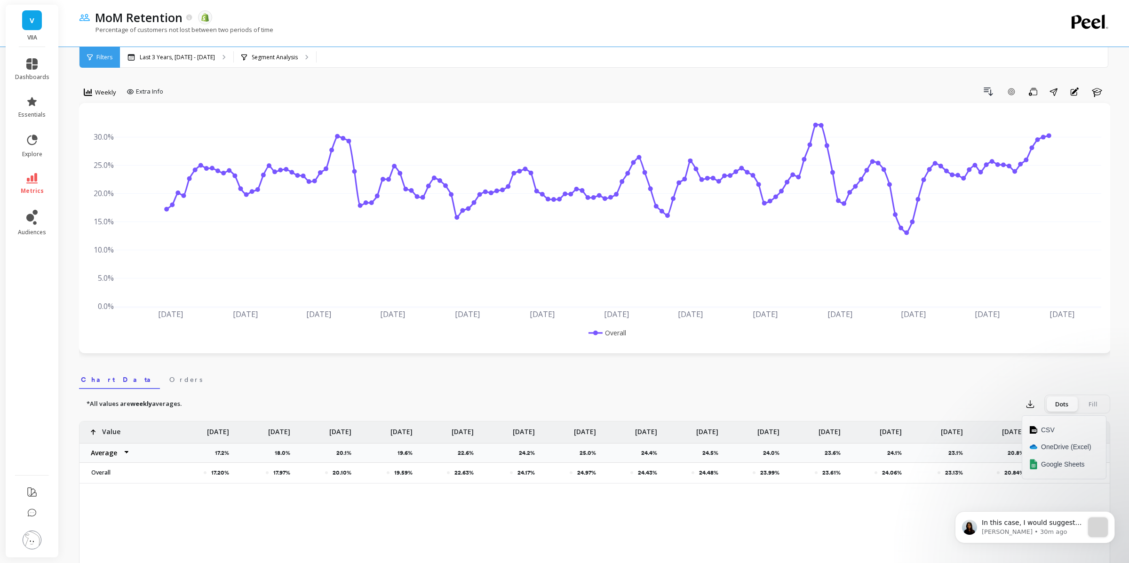 This screenshot has height=563, width=1129. Describe the element at coordinates (32, 115) in the screenshot. I see `span: essentials` at that location.